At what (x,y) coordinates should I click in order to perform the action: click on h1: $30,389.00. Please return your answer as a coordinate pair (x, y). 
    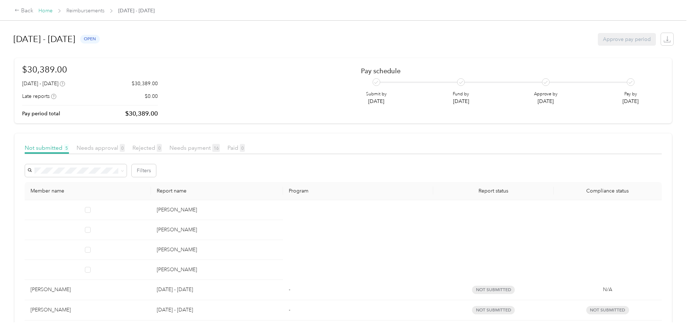
    Looking at the image, I should click on (90, 69).